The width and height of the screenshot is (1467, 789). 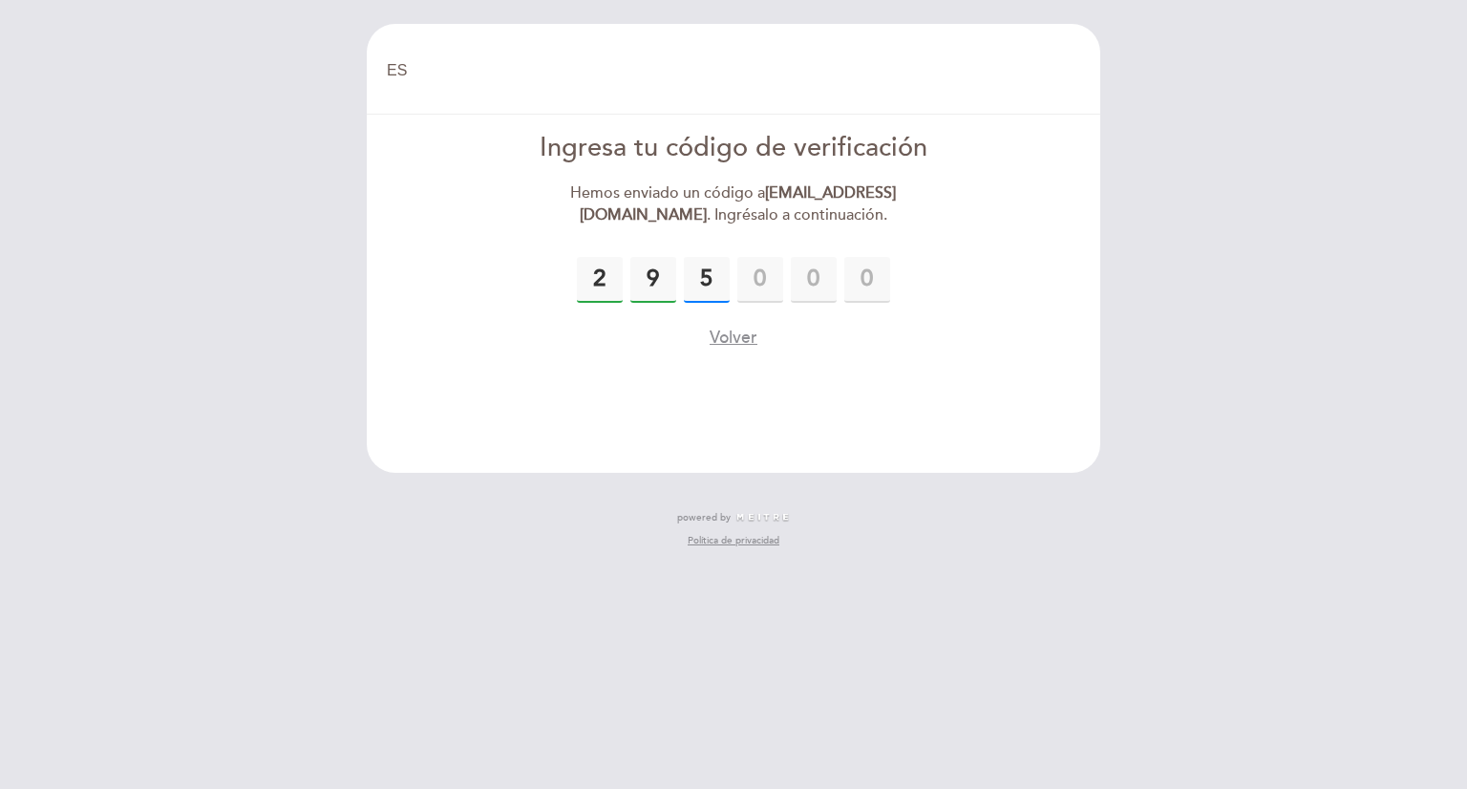 What do you see at coordinates (762, 518) in the screenshot?
I see `img: MEITRE` at bounding box center [762, 518].